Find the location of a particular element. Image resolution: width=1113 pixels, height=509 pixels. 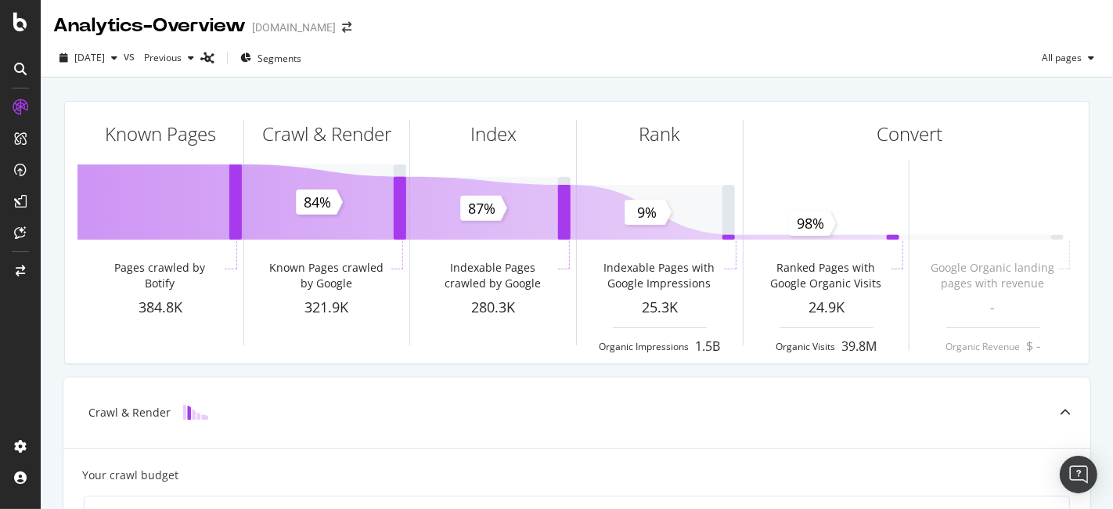

div: Indexable Pages with Google Impressions is located at coordinates (659, 275).